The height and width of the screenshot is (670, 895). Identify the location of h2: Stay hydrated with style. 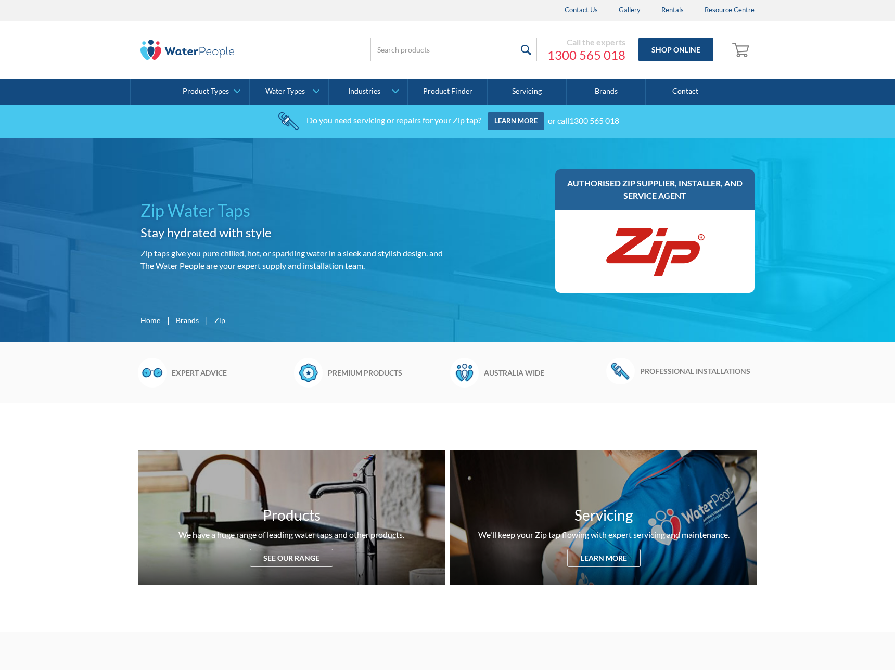
(292, 233).